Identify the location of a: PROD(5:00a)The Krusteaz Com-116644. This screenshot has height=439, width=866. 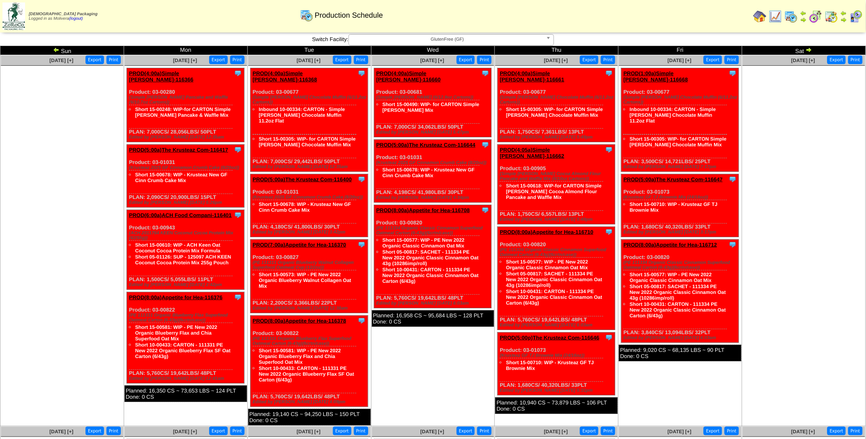
(426, 145).